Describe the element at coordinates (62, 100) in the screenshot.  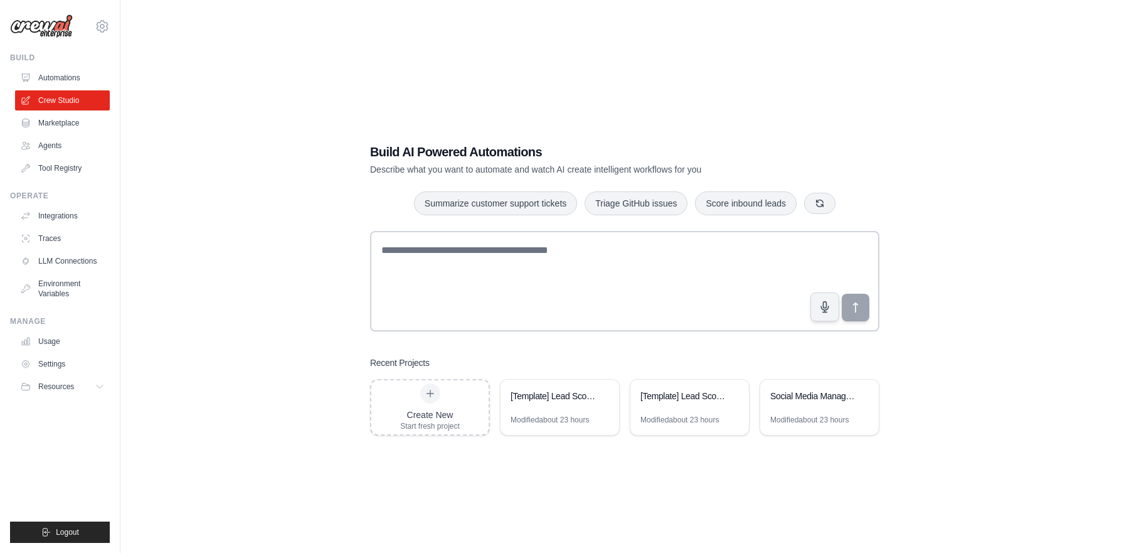
I see `a: Crew Studio` at that location.